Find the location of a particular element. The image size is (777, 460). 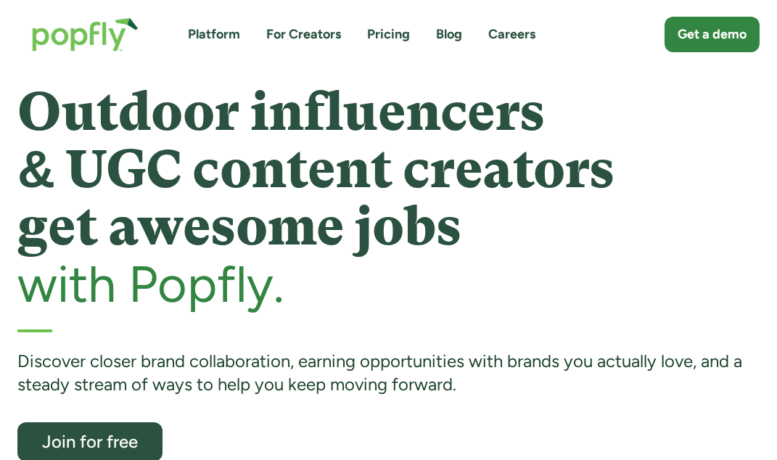

a: Blog is located at coordinates (449, 34).